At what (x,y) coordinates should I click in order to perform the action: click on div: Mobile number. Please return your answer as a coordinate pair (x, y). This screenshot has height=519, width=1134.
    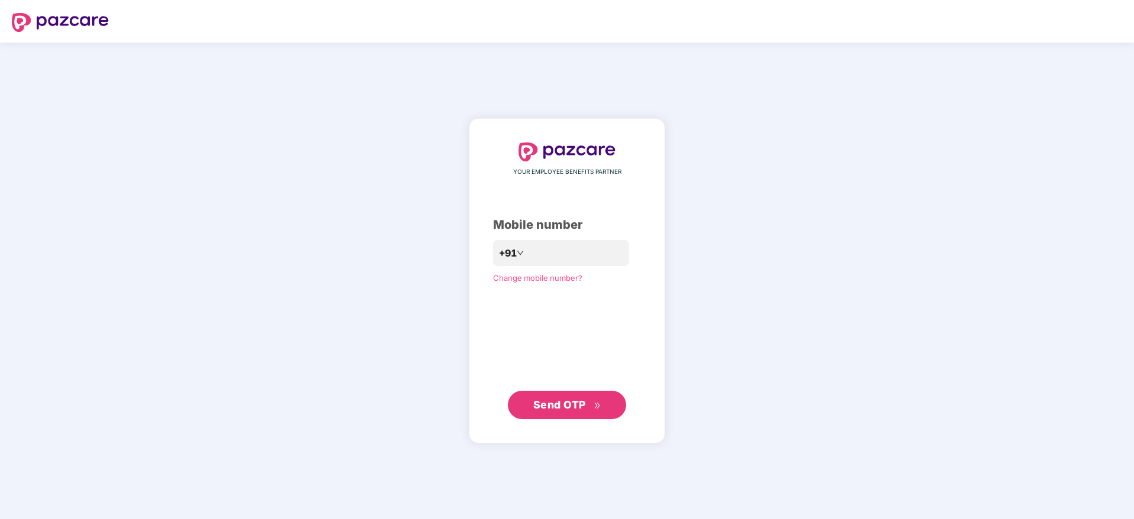
    Looking at the image, I should click on (567, 225).